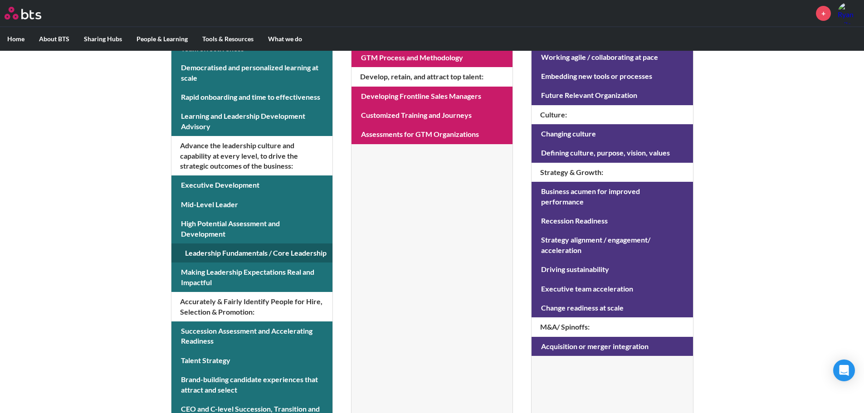 This screenshot has width=864, height=413. Describe the element at coordinates (23, 13) in the screenshot. I see `img: BTS Logo` at that location.